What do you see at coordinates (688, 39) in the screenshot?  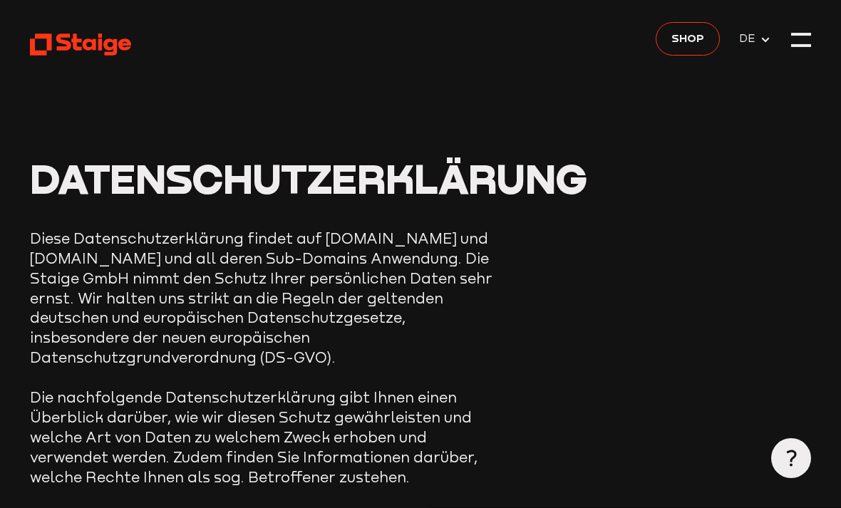 I see `a: Shop` at bounding box center [688, 39].